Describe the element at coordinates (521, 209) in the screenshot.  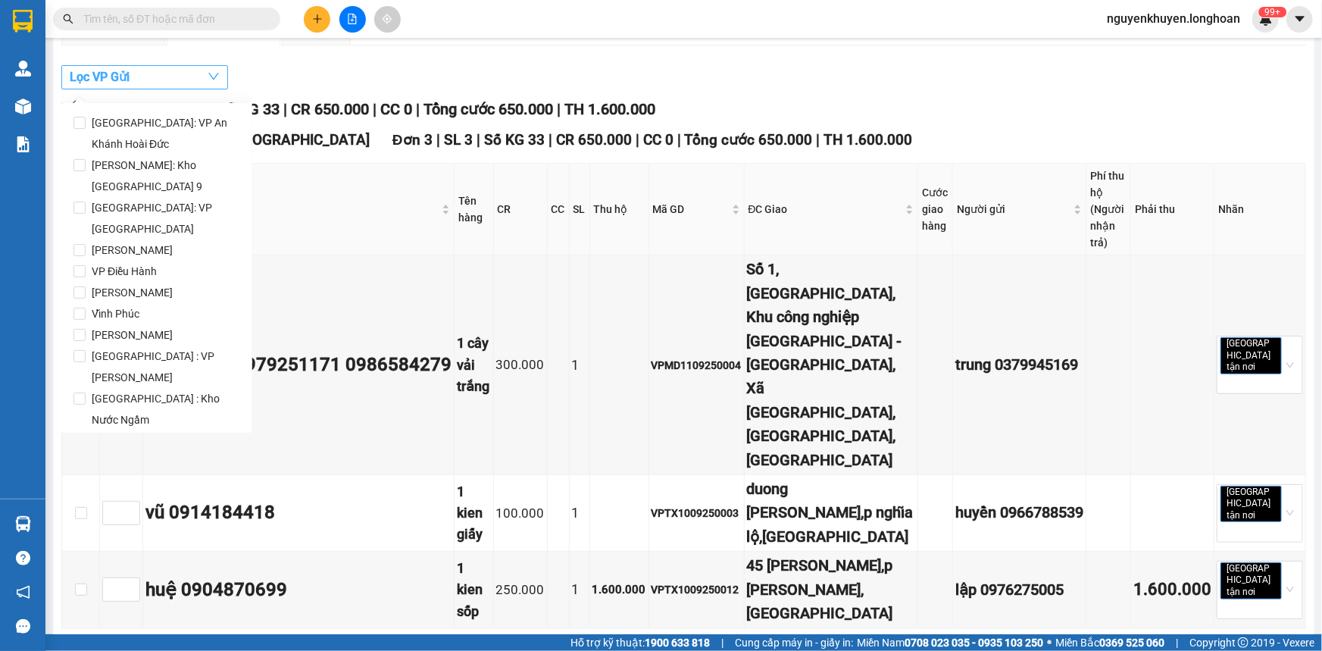
I see `th: CR` at that location.